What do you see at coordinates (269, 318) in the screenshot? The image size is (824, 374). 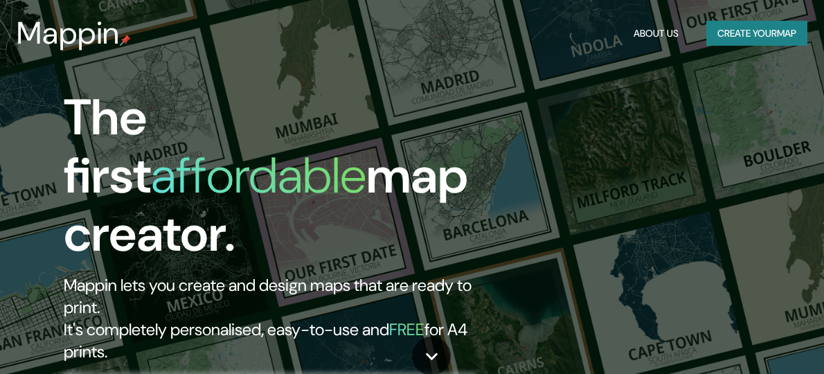 I see `h2: Mappin lets you create and design maps that are ready to print. It's completely personalised, eas...` at bounding box center [269, 318].